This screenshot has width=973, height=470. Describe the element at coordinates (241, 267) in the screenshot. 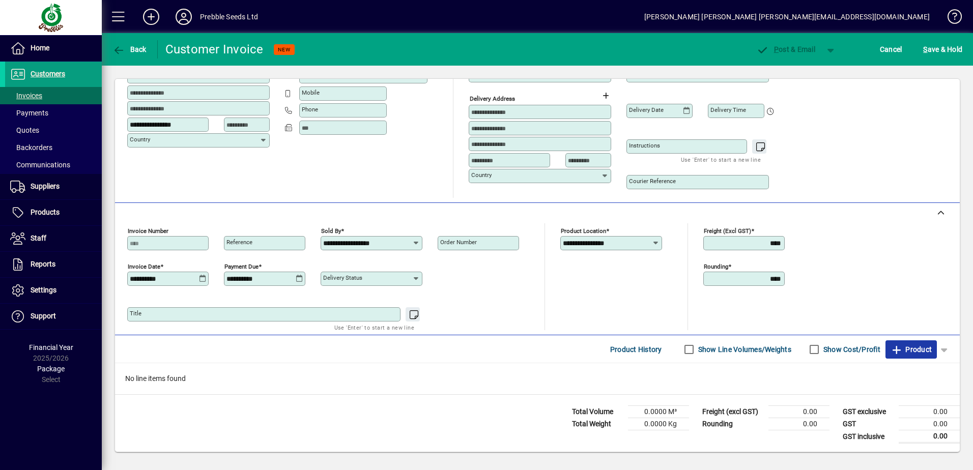

I see `mat-label: Payment due` at that location.